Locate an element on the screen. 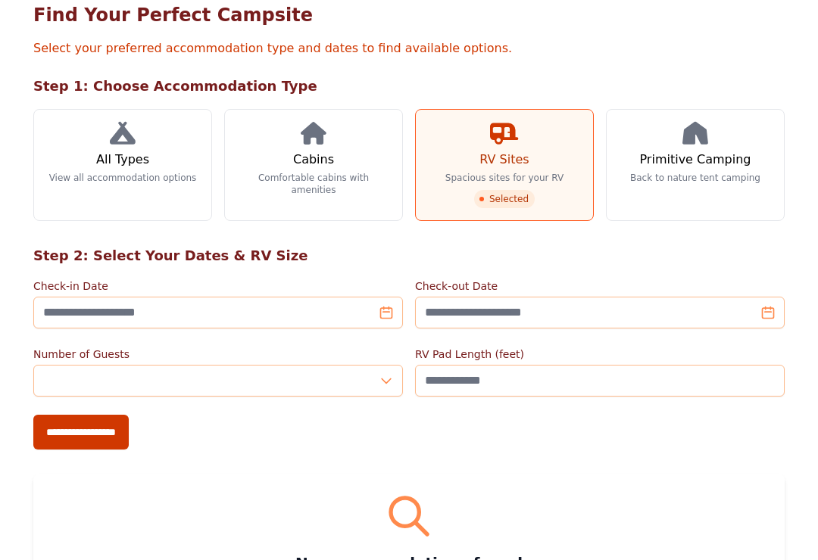 This screenshot has height=560, width=818. p: Comfortable cabins with amenities is located at coordinates (314, 184).